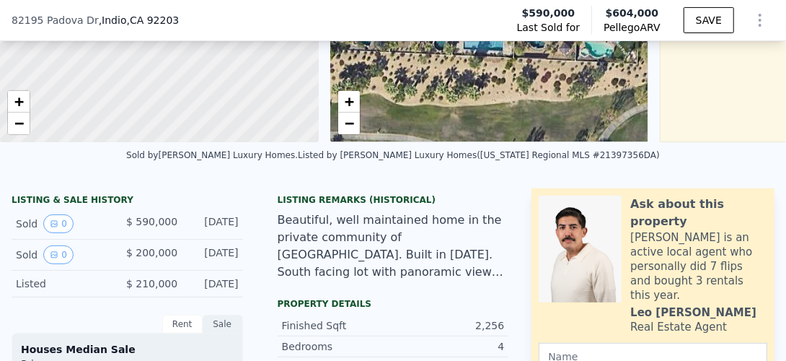 This screenshot has width=786, height=361. What do you see at coordinates (127, 349) in the screenshot?
I see `div: Houses Median Sale` at bounding box center [127, 349].